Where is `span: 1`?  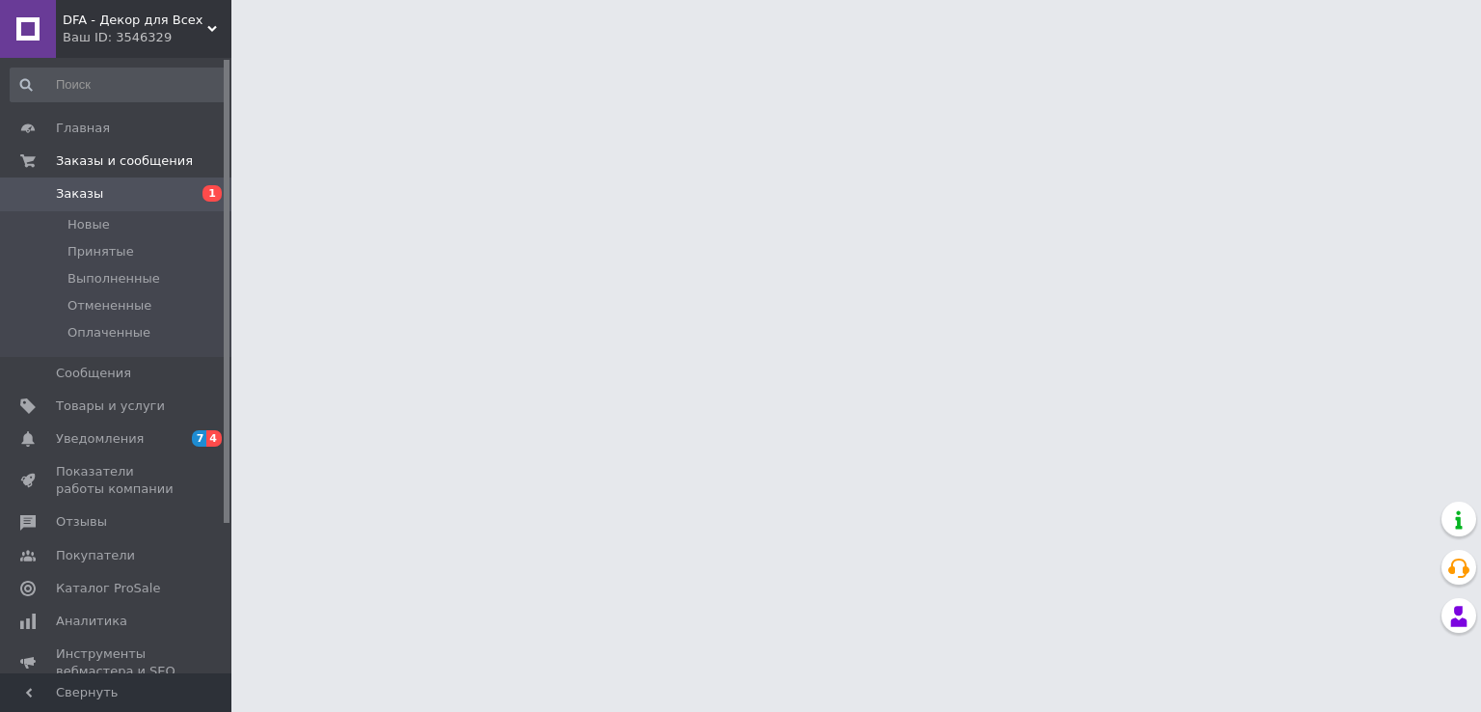
span: 1 is located at coordinates (212, 193).